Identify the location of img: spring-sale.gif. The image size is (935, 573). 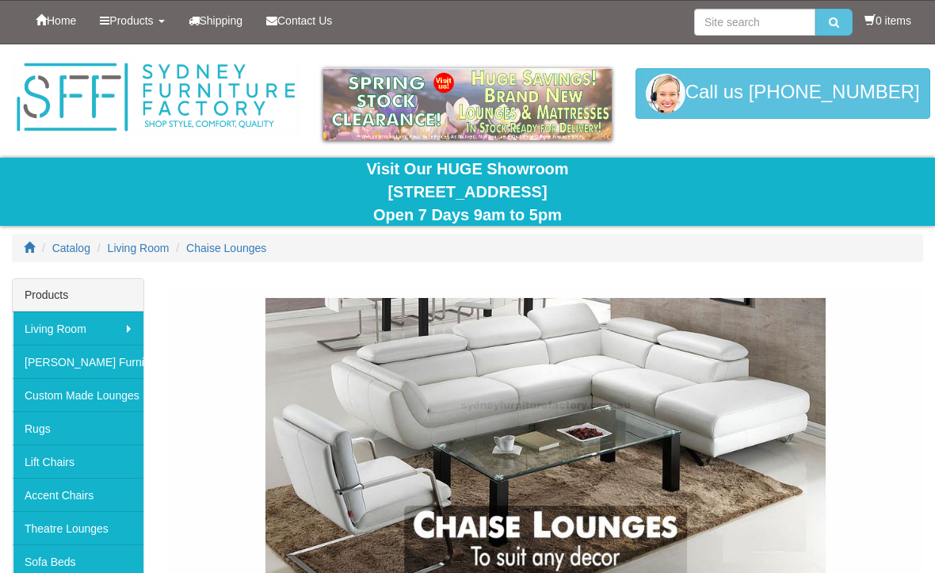
(467, 104).